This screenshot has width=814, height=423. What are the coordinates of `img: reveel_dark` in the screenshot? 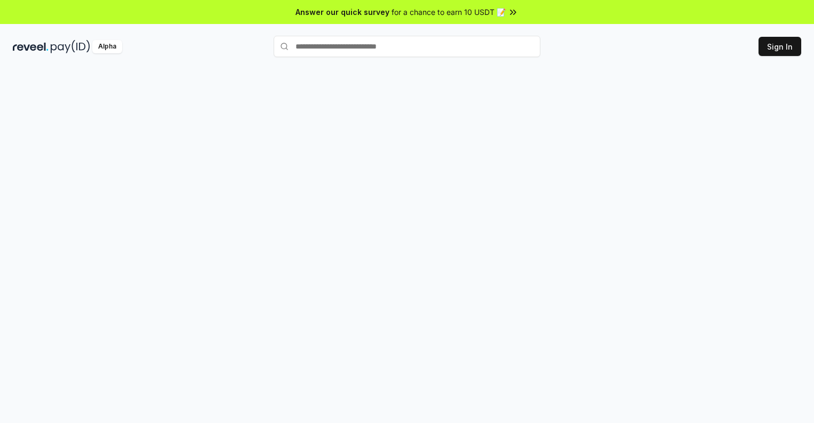 It's located at (30, 46).